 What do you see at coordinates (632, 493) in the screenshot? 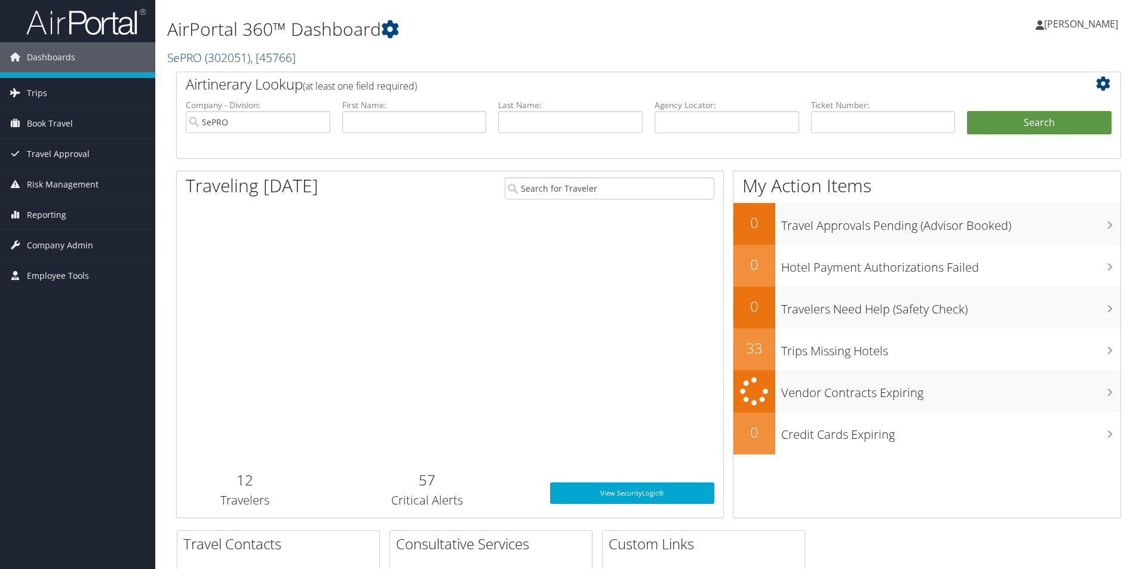
I see `a: View SecurityLogic®` at bounding box center [632, 493].